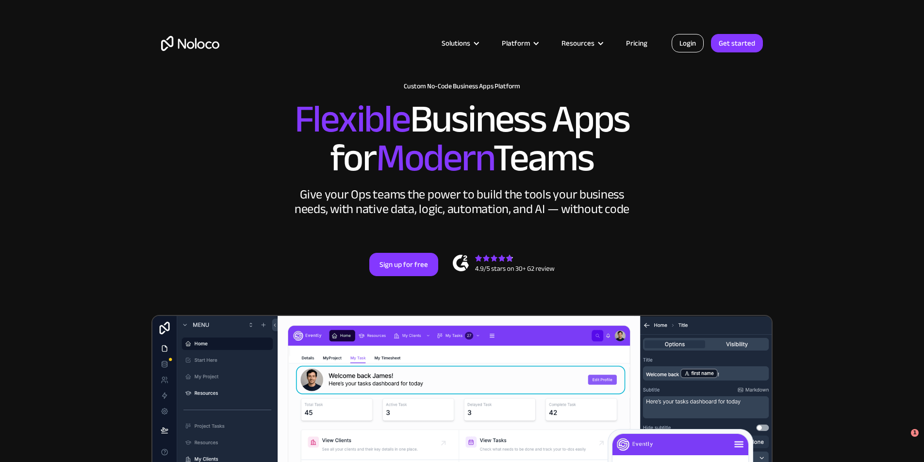  Describe the element at coordinates (353, 119) in the screenshot. I see `span: Flexible` at that location.